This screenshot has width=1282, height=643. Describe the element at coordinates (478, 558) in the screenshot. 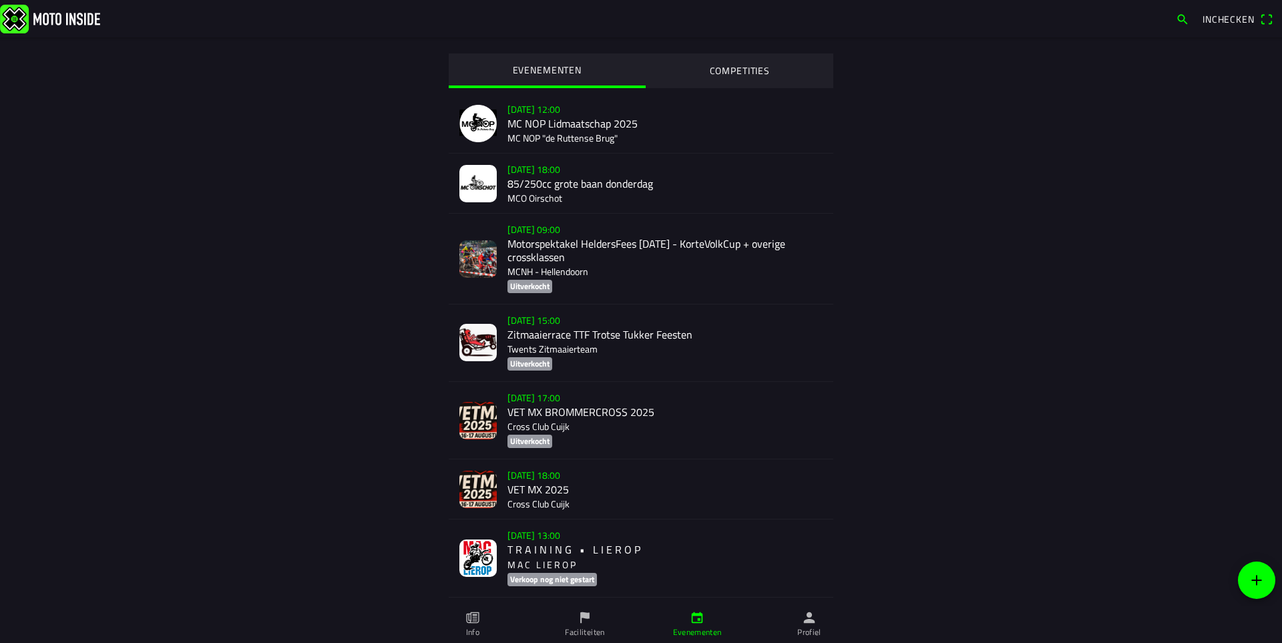

I see `img: c0iYBUXoDeaukpUjKvbxM5WgCcdqEOJGrqgDHjjo.png` at that location.